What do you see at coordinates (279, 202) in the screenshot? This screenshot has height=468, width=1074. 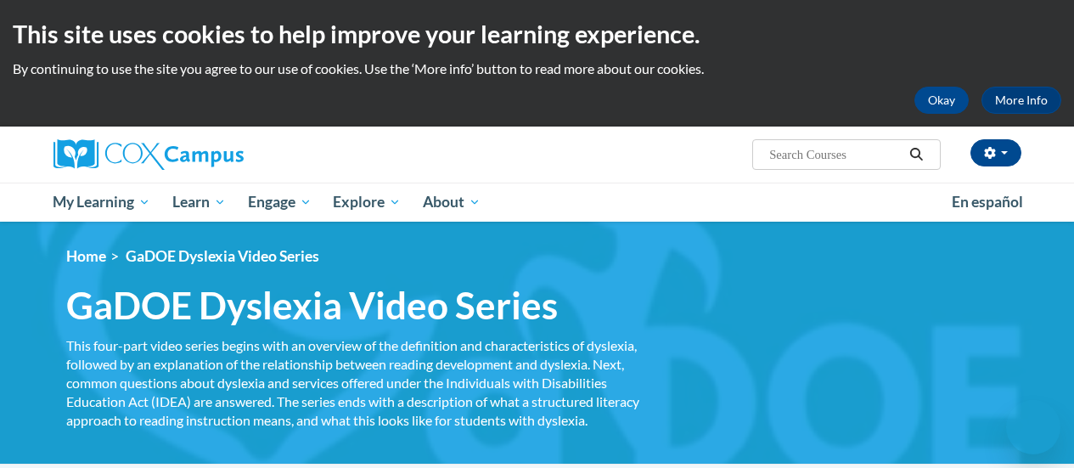 I see `a: Engage` at bounding box center [279, 202].